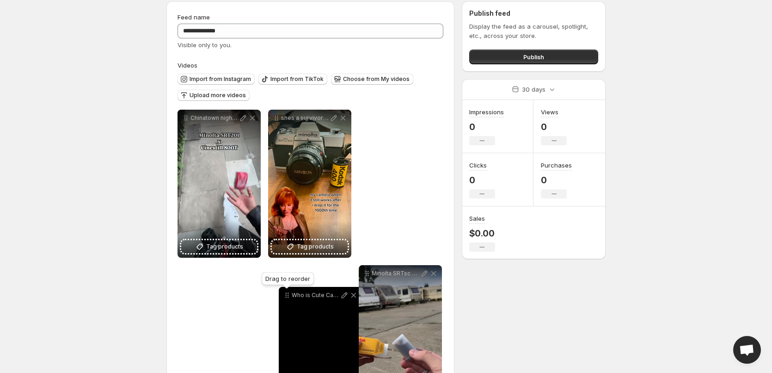  Describe the element at coordinates (305, 118) in the screenshot. I see `p: shes a survivor filmphotography` at that location.